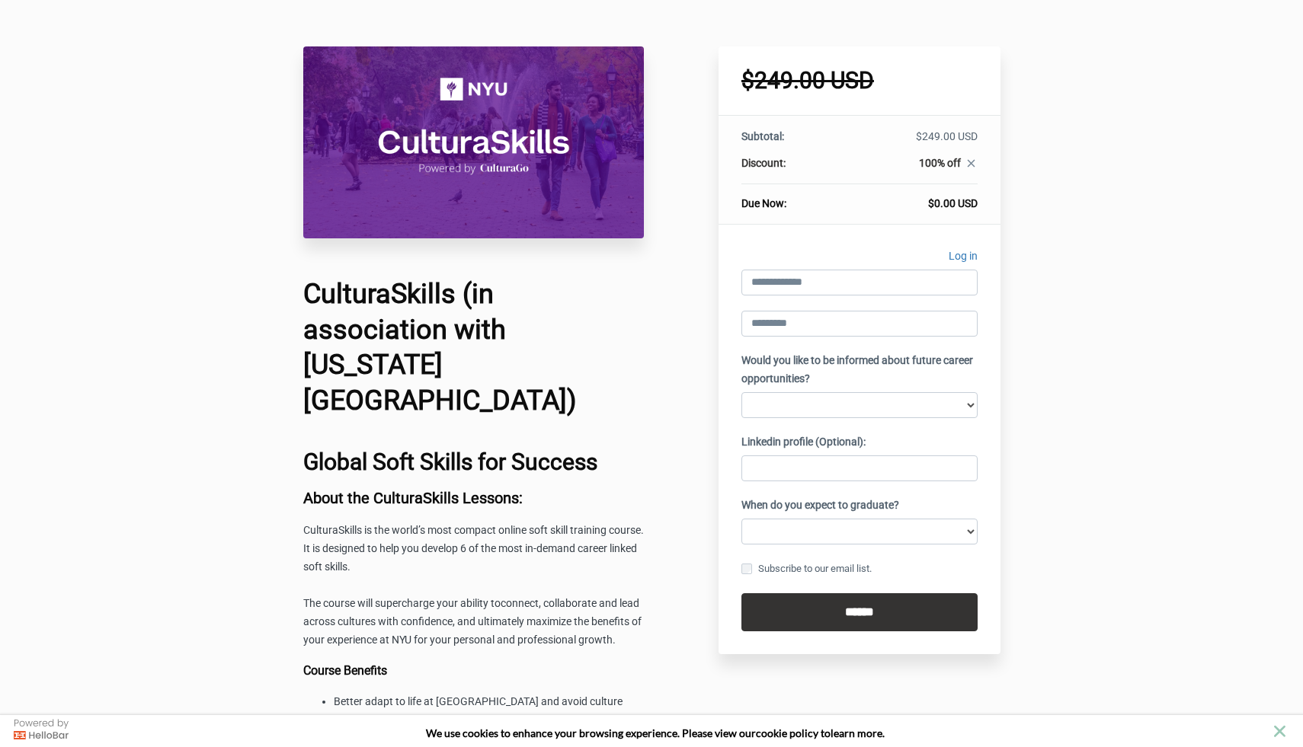 Image resolution: width=1303 pixels, height=747 pixels. What do you see at coordinates (806, 569) in the screenshot?
I see `label: Subscribe to our email list.` at bounding box center [806, 569].